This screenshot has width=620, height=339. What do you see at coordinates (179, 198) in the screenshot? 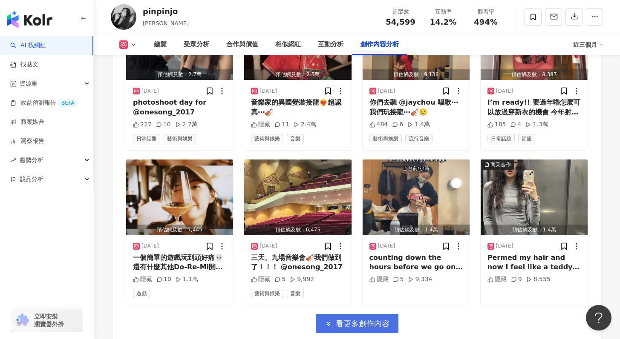
I see `button: 預估觸及數：7,445` at bounding box center [179, 198].